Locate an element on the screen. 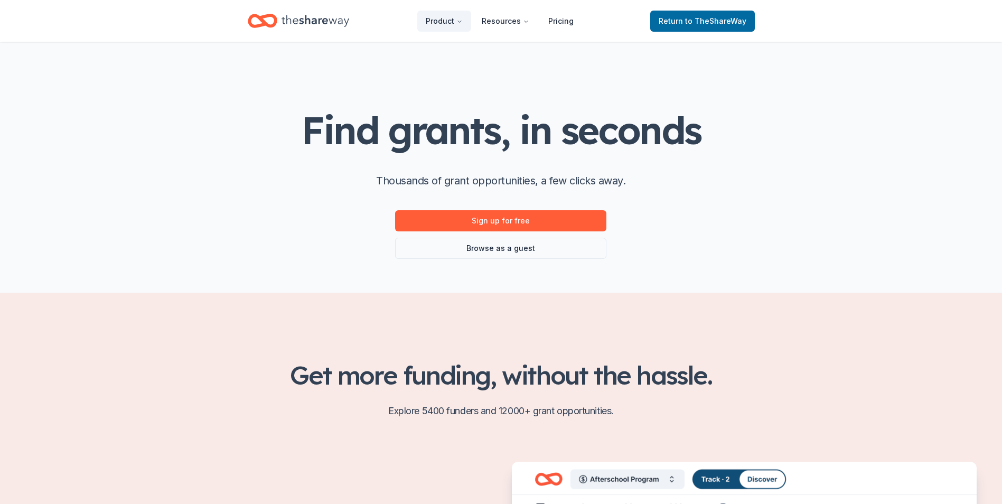 The image size is (1002, 504). a: Home is located at coordinates (298, 21).